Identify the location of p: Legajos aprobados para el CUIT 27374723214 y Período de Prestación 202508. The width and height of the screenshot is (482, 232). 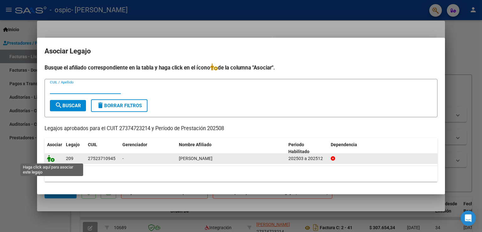
(241, 128).